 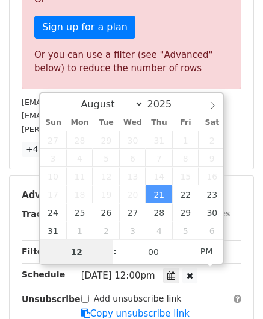 What do you see at coordinates (80, 176) in the screenshot?
I see `span: August 11, 2025` at bounding box center [80, 176].